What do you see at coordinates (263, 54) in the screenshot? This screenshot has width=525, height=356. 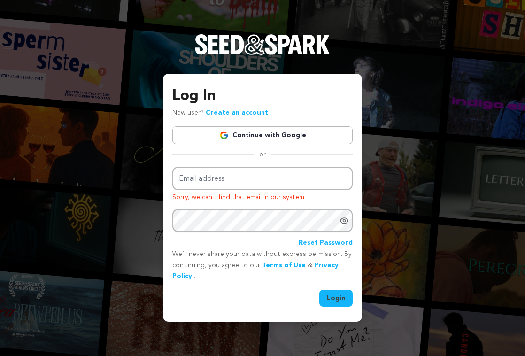 I see `a: Seed&Spark Homepage` at bounding box center [263, 54].